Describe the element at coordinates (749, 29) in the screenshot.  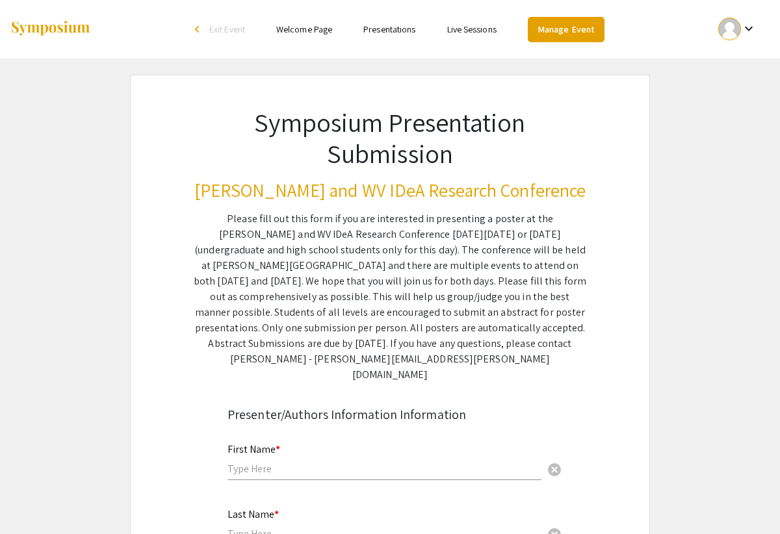
I see `mat-icon: Expand account dropdown` at that location.